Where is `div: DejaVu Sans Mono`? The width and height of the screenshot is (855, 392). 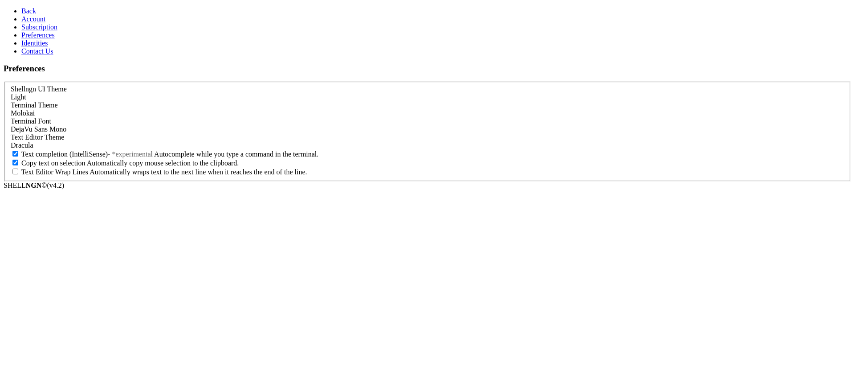 div: DejaVu Sans Mono is located at coordinates (428, 129).